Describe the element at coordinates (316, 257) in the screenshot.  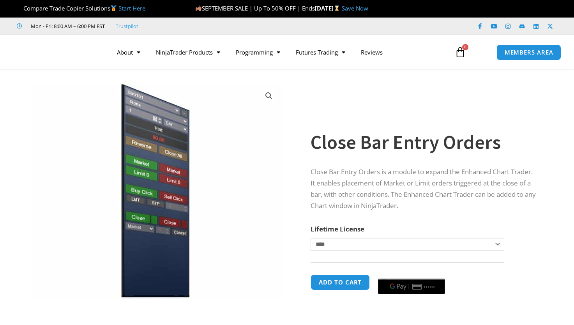
I see `a: Clear options` at that location.